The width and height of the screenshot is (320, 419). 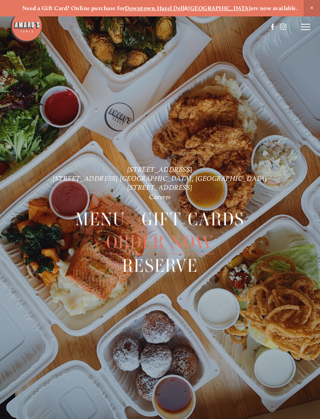 I want to click on a: Downtown, so click(x=140, y=8).